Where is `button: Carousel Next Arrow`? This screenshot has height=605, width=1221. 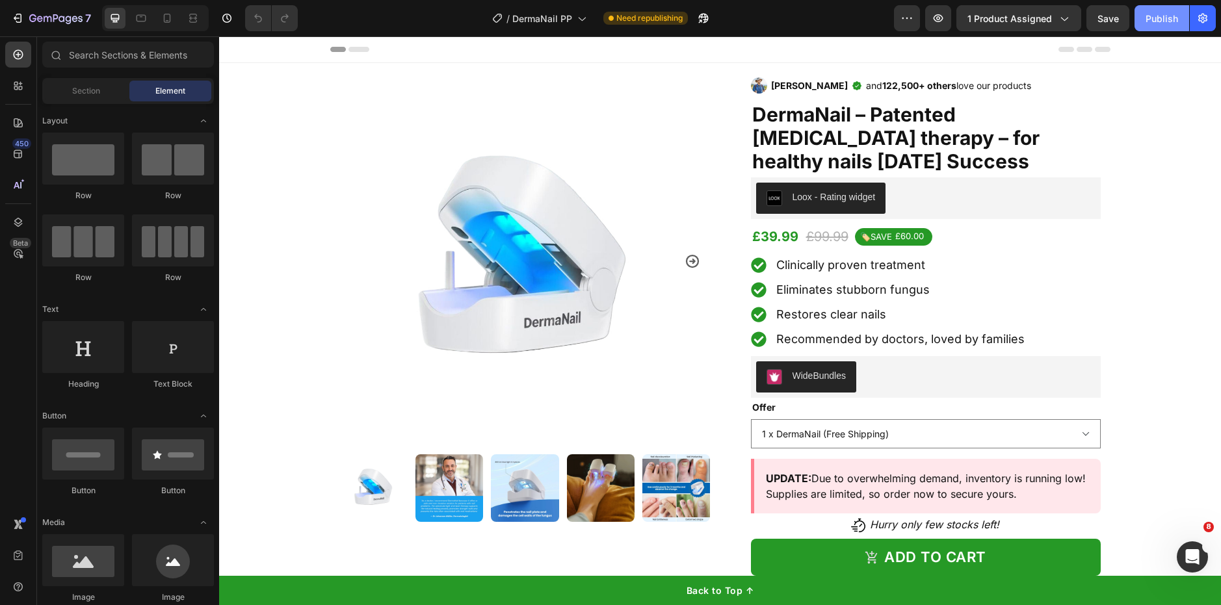
button: Carousel Next Arrow is located at coordinates (473, 225).